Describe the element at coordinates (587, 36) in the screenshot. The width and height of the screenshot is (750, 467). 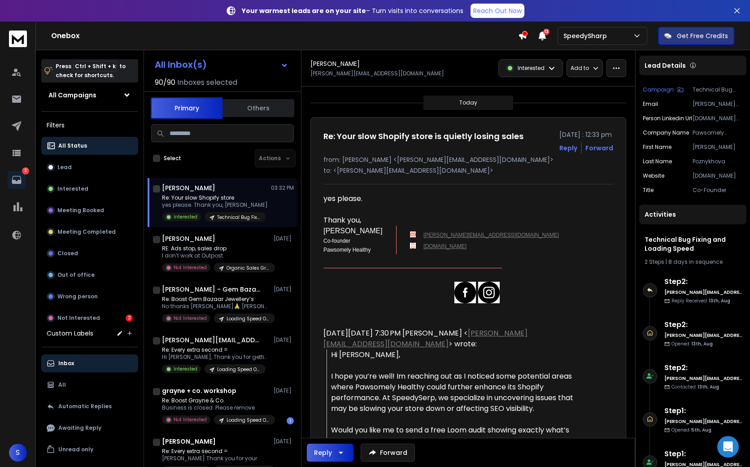
I see `p: SpeedySharp` at that location.